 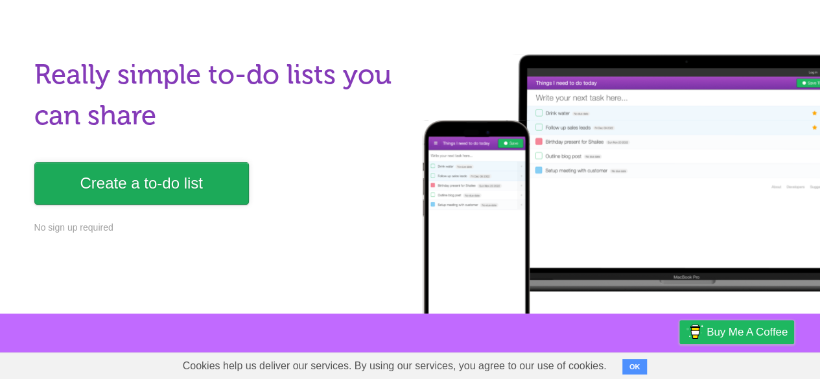 What do you see at coordinates (395, 366) in the screenshot?
I see `span: Cookies help us deliver our services. By using our services, you agree to our use of cookies.` at bounding box center [395, 366].